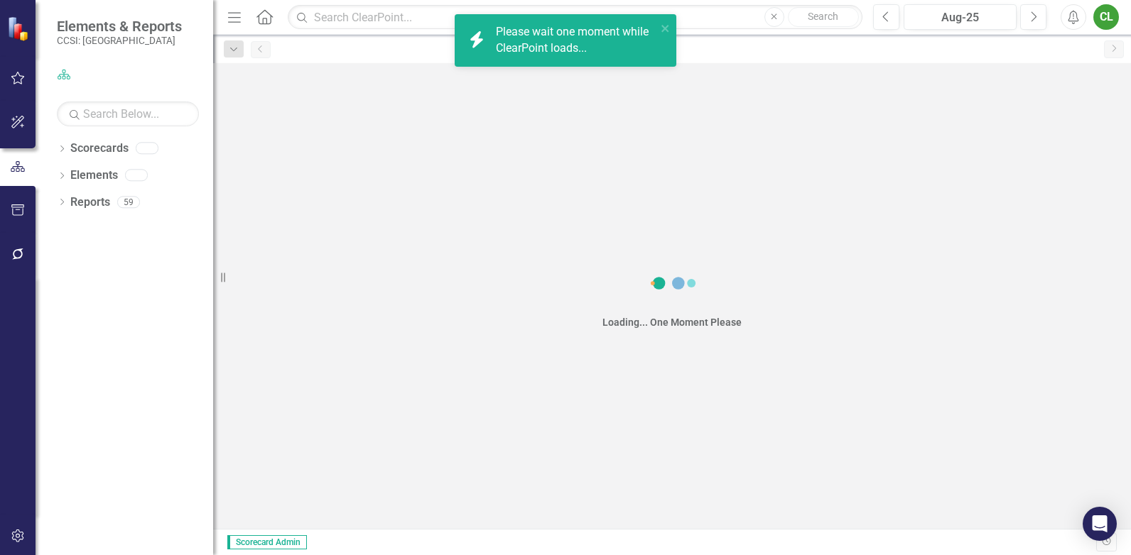  What do you see at coordinates (1106, 17) in the screenshot?
I see `button: CL` at bounding box center [1106, 17].